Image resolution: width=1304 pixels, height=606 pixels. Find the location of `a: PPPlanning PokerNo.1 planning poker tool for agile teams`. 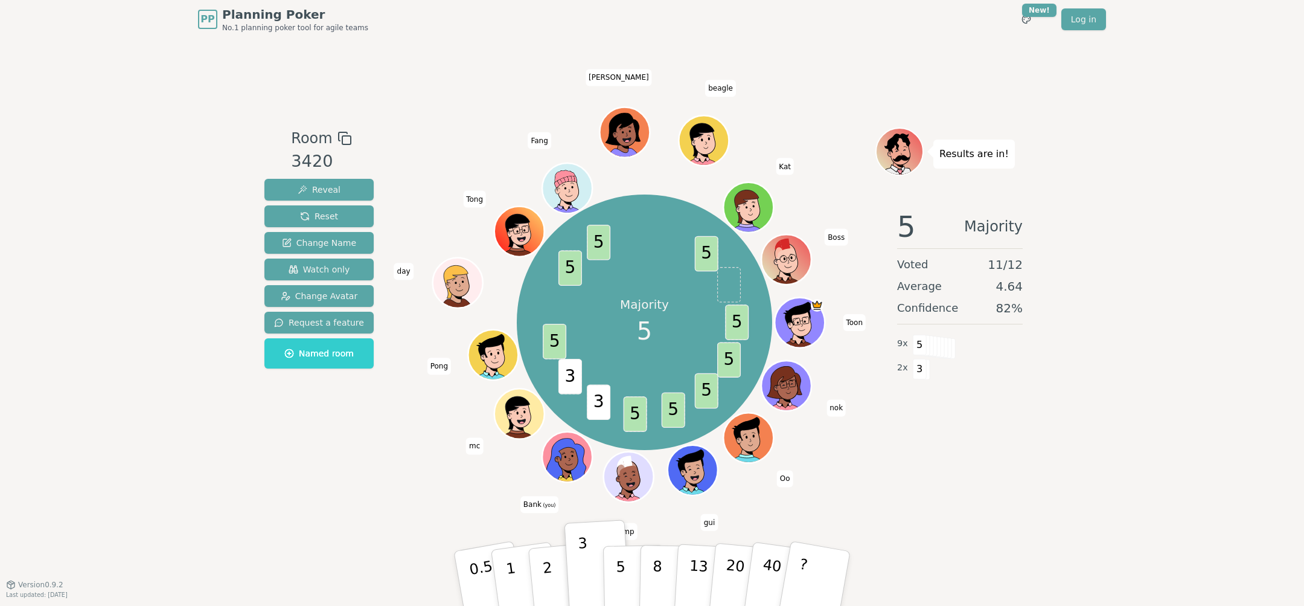

a: PPPlanning PokerNo.1 planning poker tool for agile teams is located at coordinates (283, 19).